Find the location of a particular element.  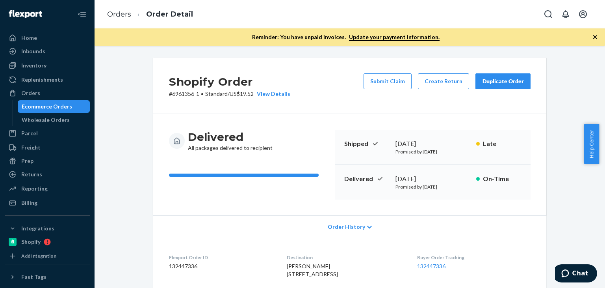

a: Parcel is located at coordinates (47, 133).